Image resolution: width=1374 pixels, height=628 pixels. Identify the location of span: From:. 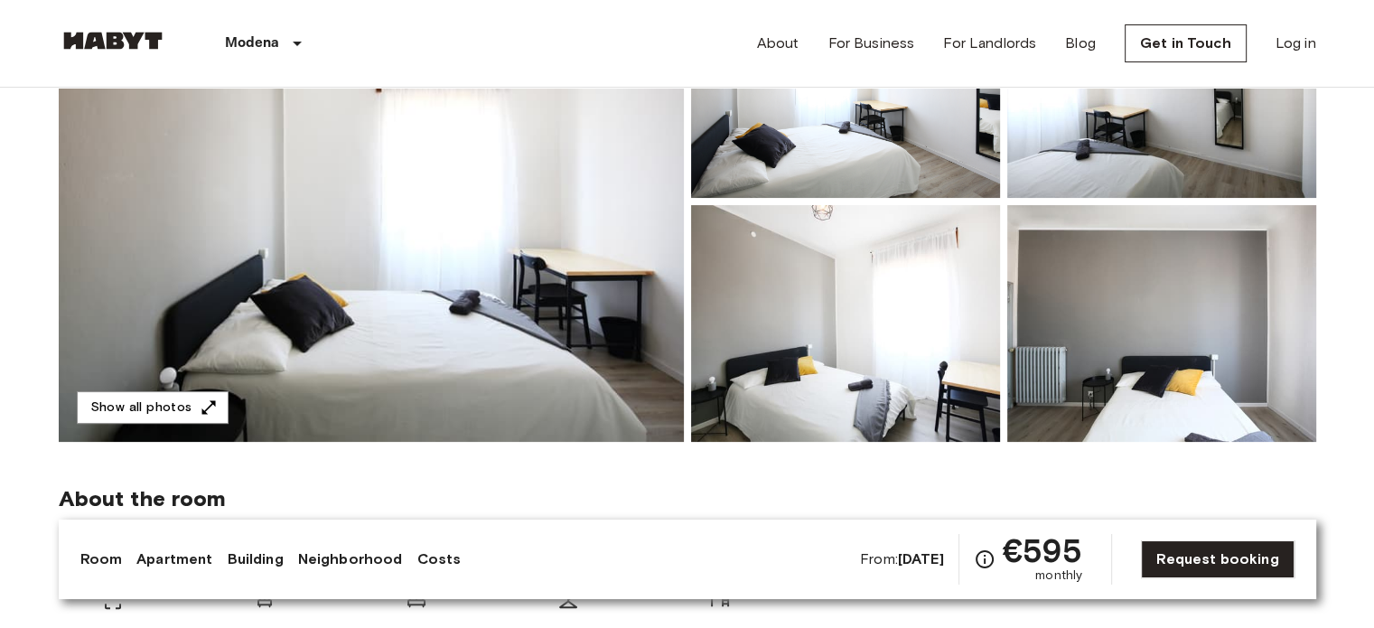
(901, 559).